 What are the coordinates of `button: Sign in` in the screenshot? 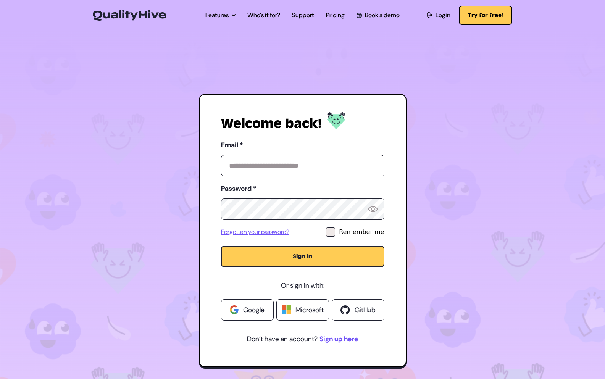 It's located at (302, 256).